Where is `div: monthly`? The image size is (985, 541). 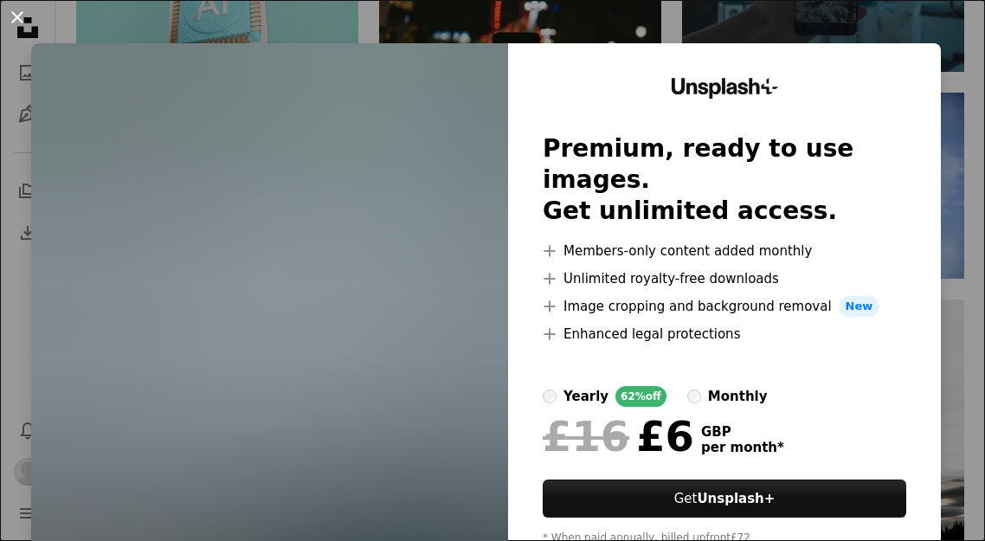 div: monthly is located at coordinates (737, 396).